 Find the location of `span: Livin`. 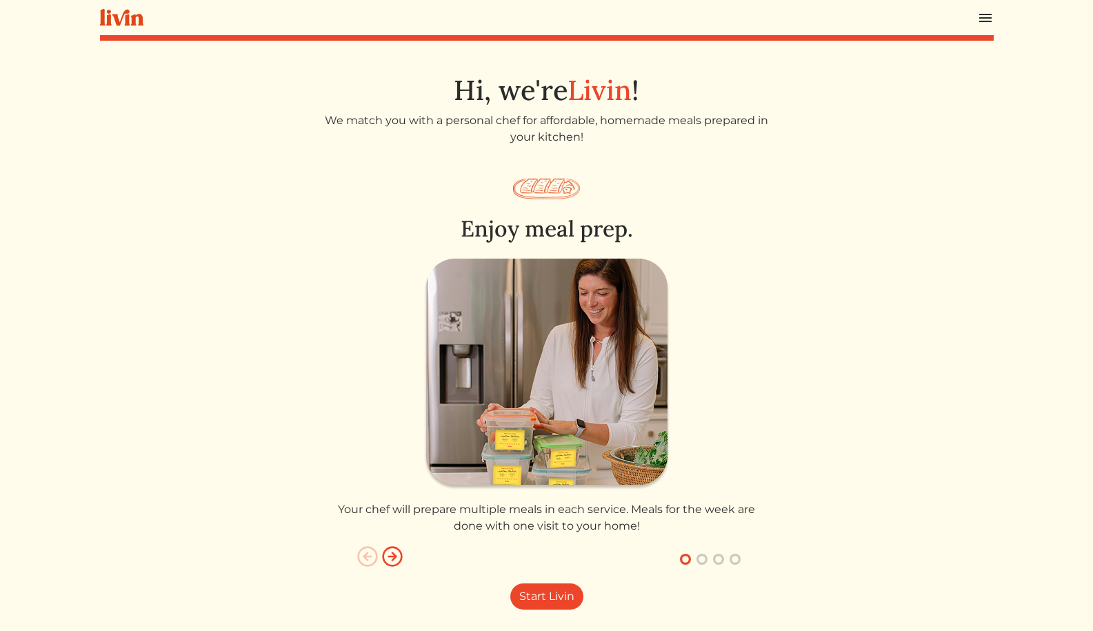

span: Livin is located at coordinates (599, 90).